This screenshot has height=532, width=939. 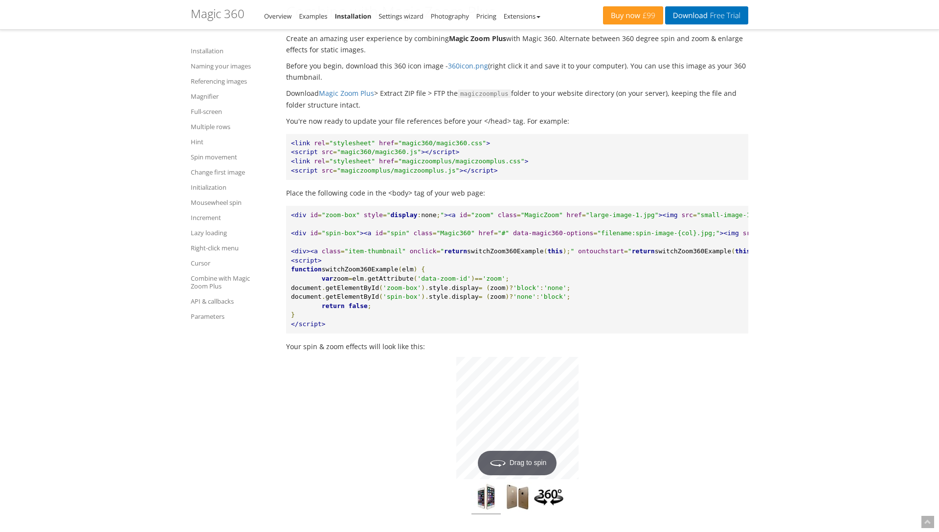 I want to click on span: elm, so click(x=357, y=278).